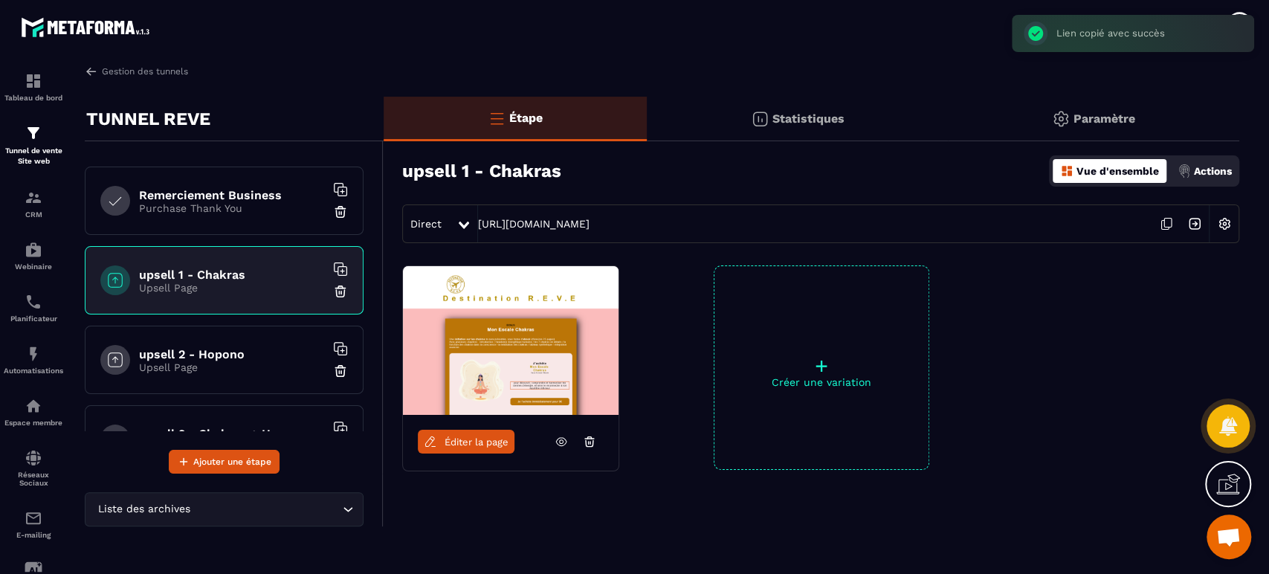  I want to click on img: setting-gr.5f69749f.svg, so click(1061, 119).